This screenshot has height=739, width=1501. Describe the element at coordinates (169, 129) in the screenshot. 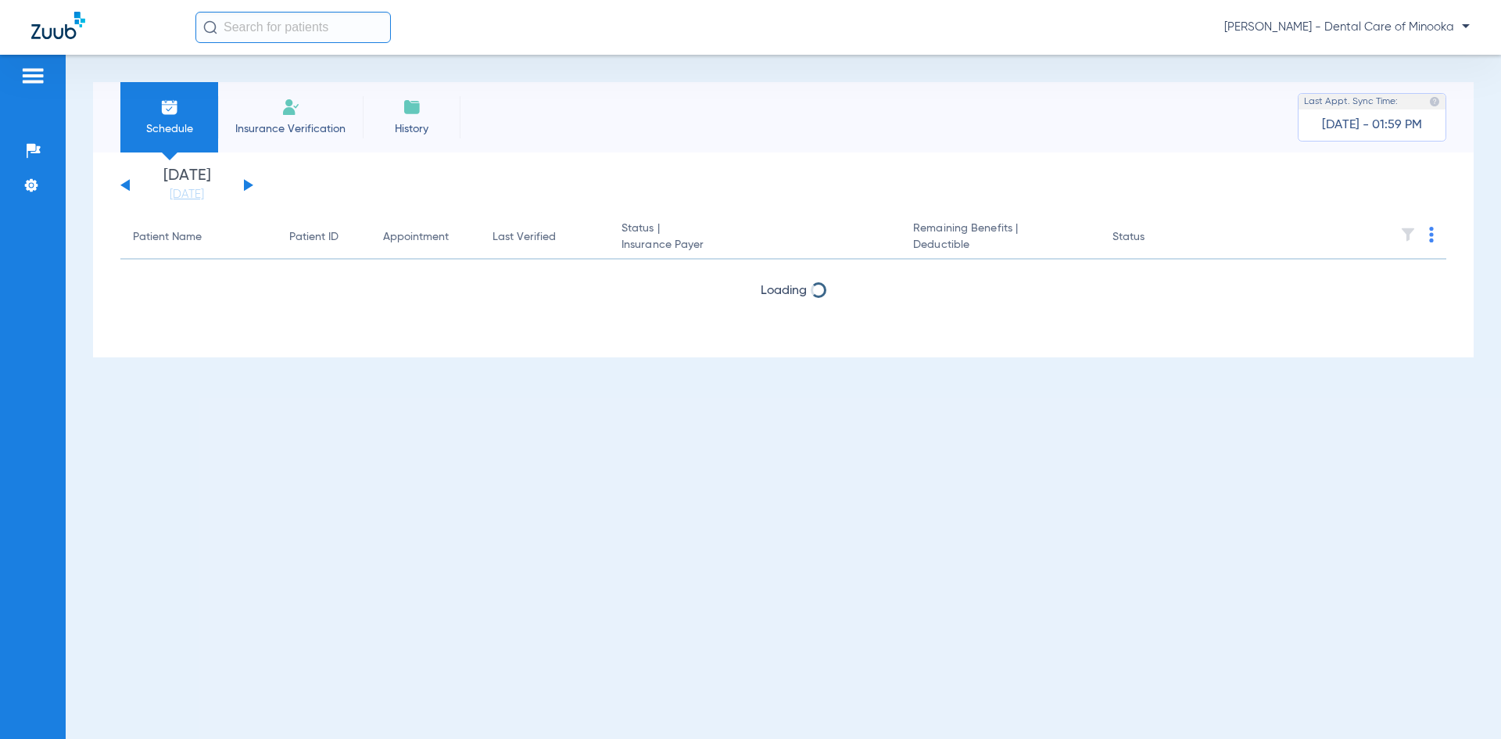

I see `span: Schedule` at that location.